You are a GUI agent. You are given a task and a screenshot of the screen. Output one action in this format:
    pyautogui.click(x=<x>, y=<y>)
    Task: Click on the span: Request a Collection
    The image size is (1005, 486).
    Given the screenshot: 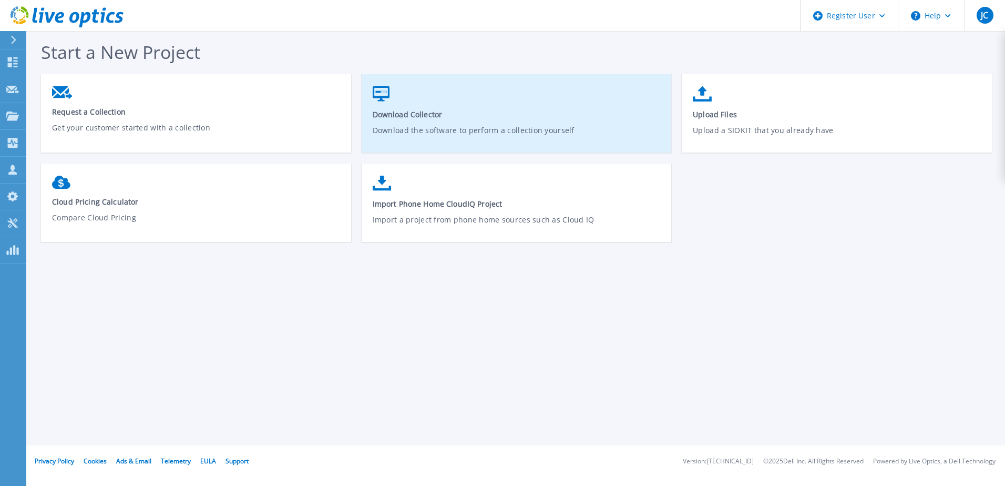 What is the action you would take?
    pyautogui.click(x=196, y=111)
    